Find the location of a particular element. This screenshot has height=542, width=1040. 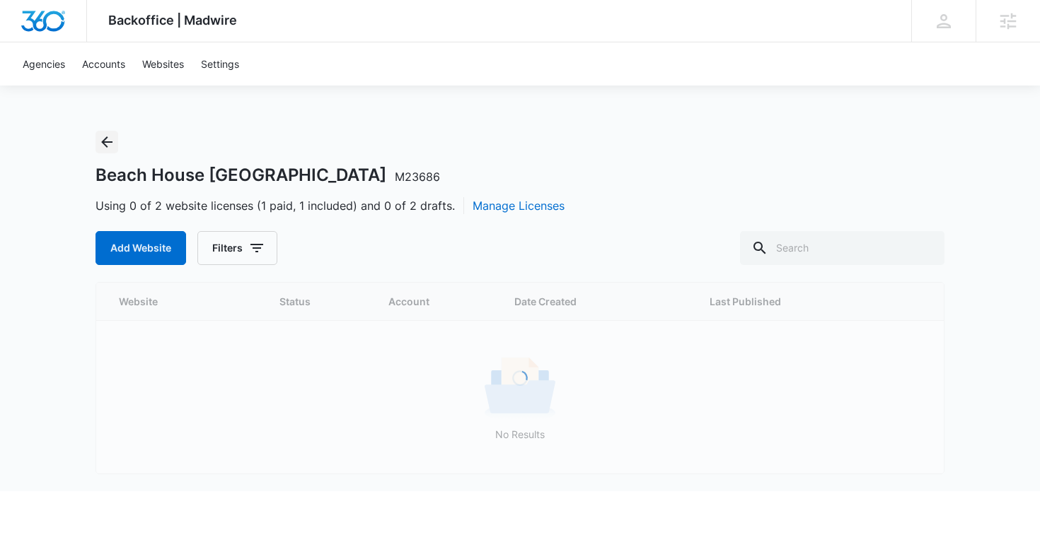

span: M23686 is located at coordinates (417, 177).